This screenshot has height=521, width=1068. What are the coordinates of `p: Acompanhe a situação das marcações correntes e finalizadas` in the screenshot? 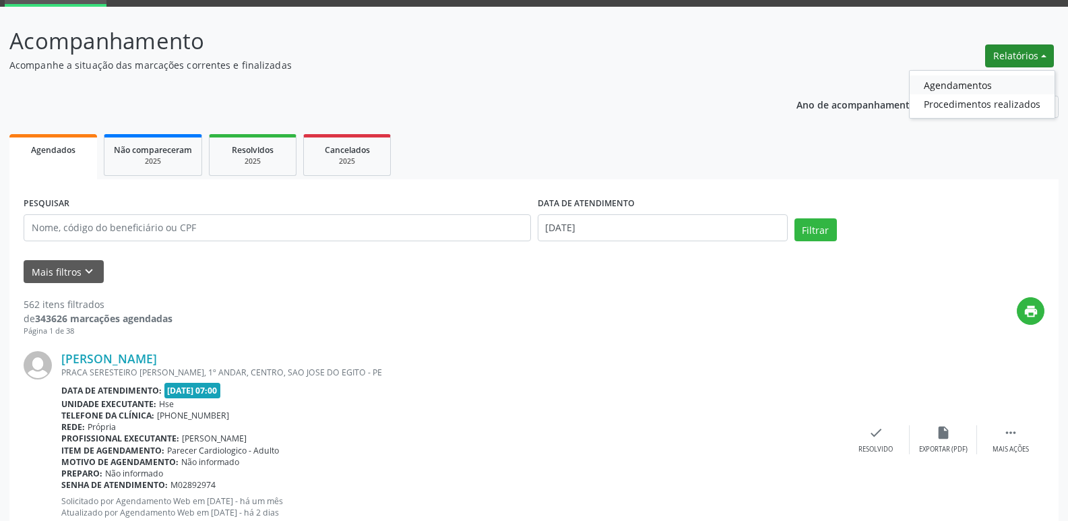 It's located at (377, 65).